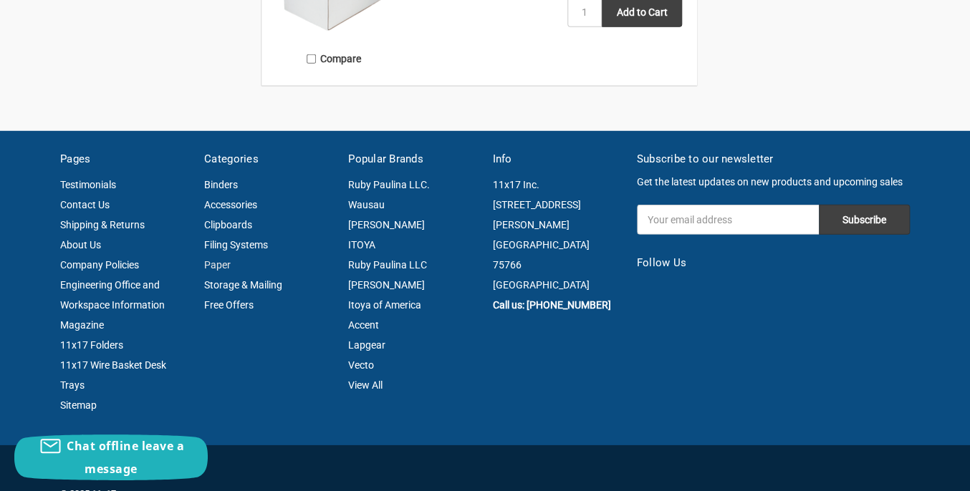 The width and height of the screenshot is (970, 491). I want to click on input: Your email address, so click(728, 220).